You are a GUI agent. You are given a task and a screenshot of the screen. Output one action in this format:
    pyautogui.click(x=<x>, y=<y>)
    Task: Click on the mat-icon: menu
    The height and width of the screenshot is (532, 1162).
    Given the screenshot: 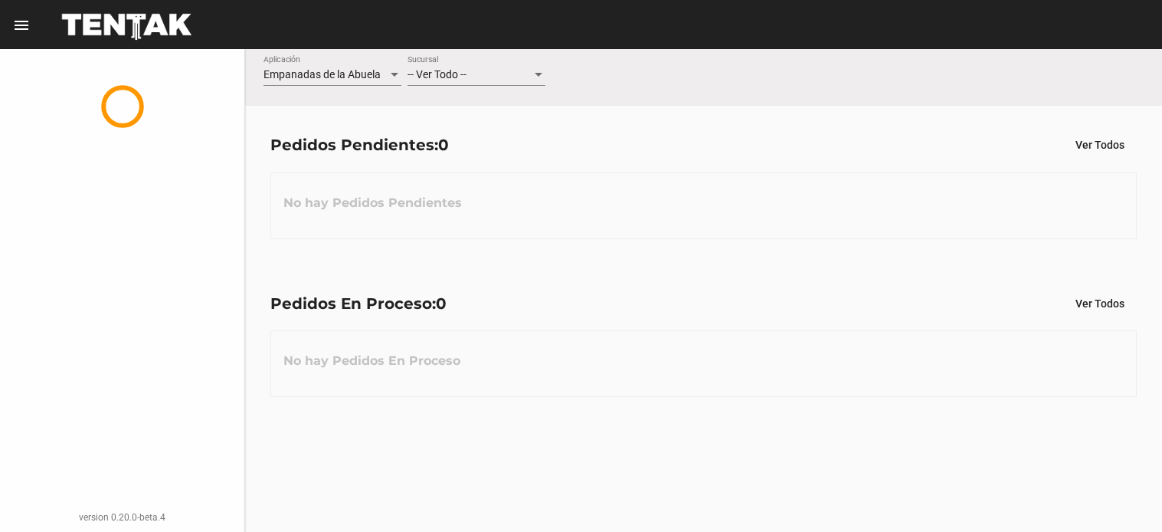 What is the action you would take?
    pyautogui.click(x=21, y=25)
    